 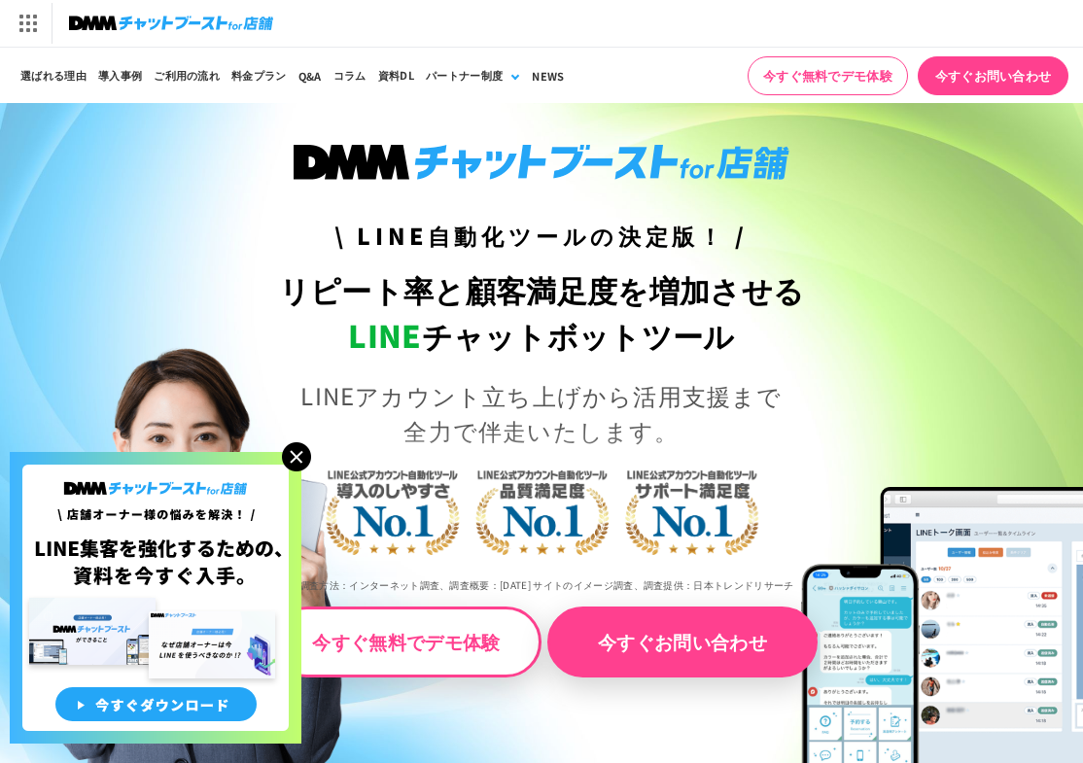 I want to click on div: パートナー制度, so click(x=464, y=75).